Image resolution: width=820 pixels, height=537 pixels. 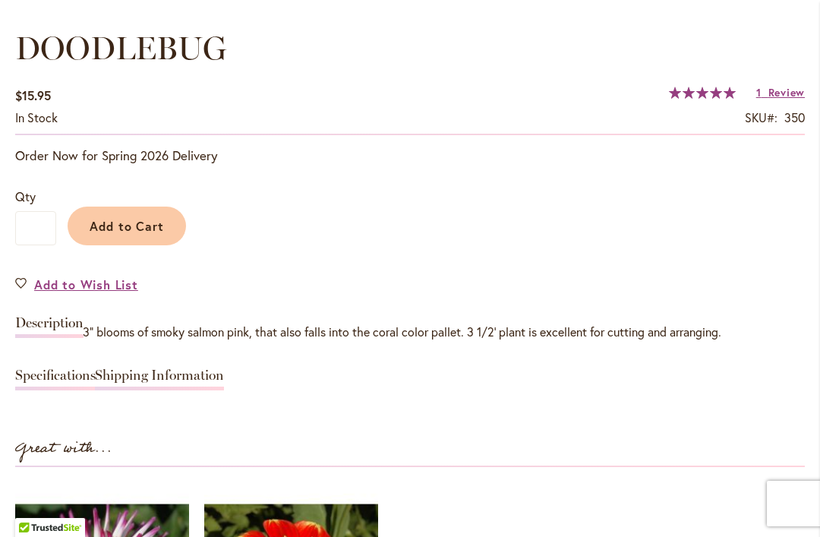 What do you see at coordinates (127, 225) in the screenshot?
I see `span: Add to Cart` at bounding box center [127, 225].